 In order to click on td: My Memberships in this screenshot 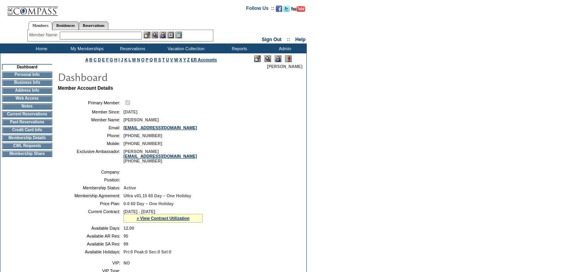, I will do `click(86, 48)`.